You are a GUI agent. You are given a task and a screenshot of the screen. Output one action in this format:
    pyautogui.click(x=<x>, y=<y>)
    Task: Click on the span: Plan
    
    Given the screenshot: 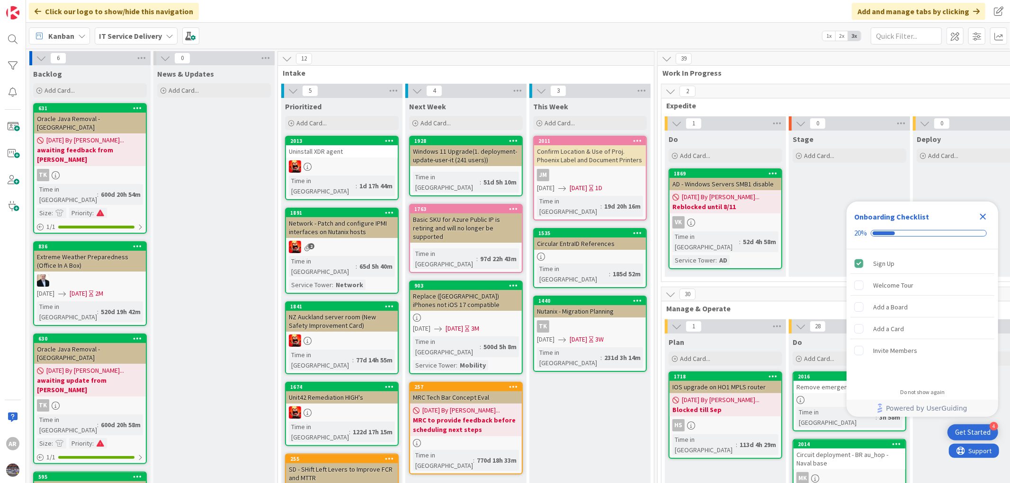 What is the action you would take?
    pyautogui.click(x=676, y=342)
    